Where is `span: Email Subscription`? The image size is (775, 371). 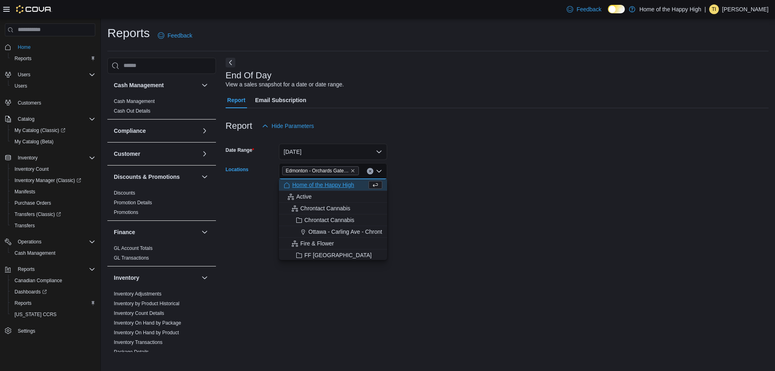
span: Email Subscription is located at coordinates (281, 100).